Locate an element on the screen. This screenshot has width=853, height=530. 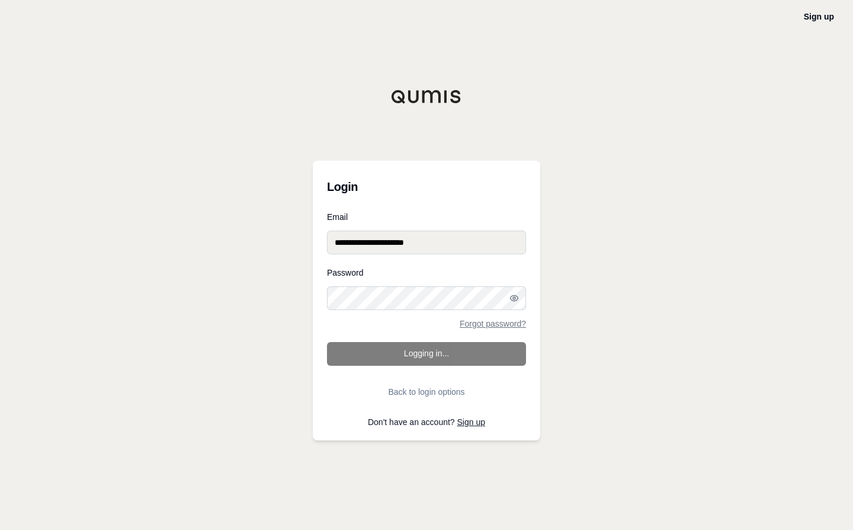
label: Email is located at coordinates (426, 217).